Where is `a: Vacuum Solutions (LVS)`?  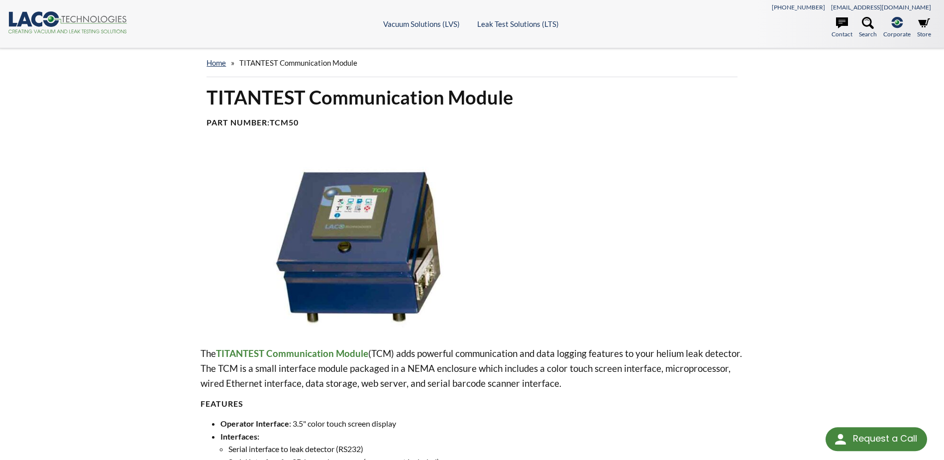 a: Vacuum Solutions (LVS) is located at coordinates (421, 24).